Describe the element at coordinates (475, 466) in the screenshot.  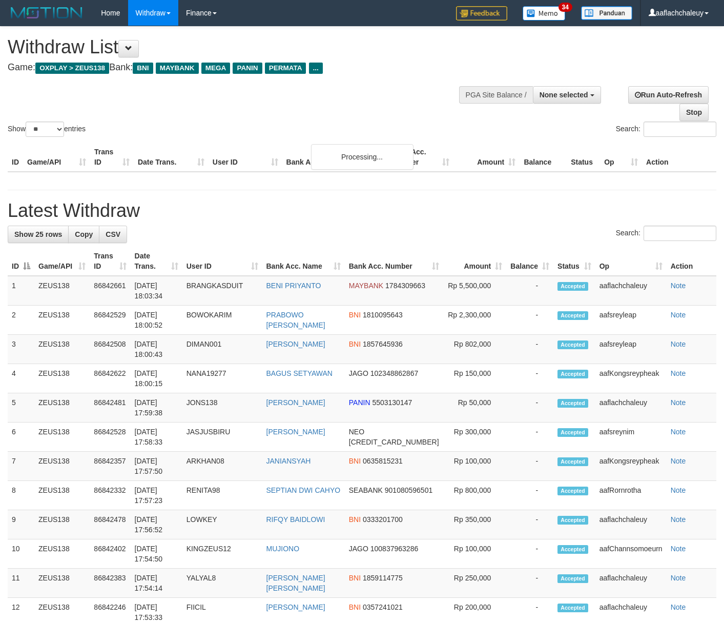
I see `td: Rp 100,000` at that location.